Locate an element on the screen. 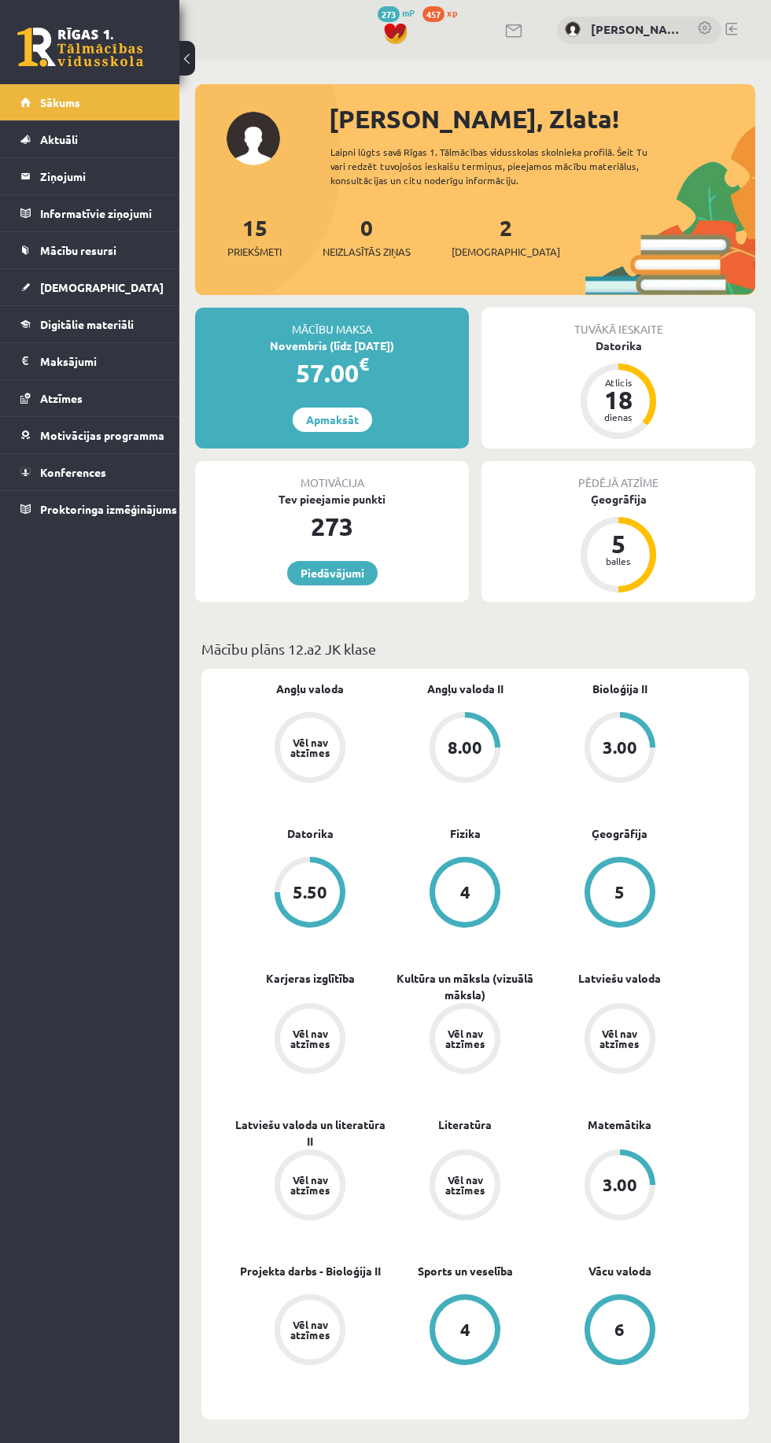 The width and height of the screenshot is (771, 1443). a: 5 is located at coordinates (619, 894).